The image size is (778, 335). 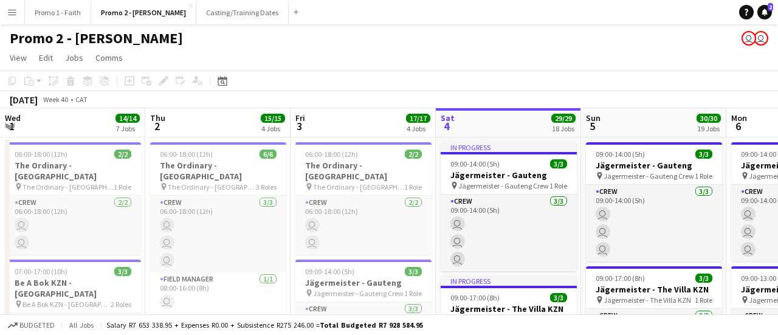 I want to click on span: 17/17, so click(x=418, y=118).